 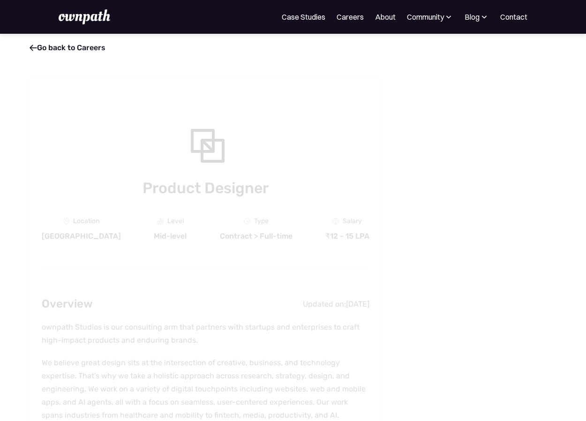 I want to click on h2: Overview, so click(x=67, y=304).